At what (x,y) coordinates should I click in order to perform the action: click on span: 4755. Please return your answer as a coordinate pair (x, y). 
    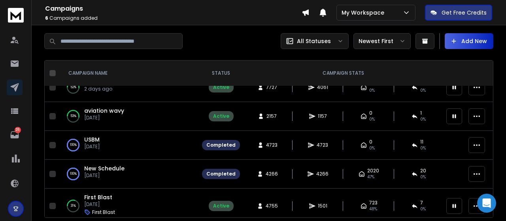
    Looking at the image, I should click on (272, 206).